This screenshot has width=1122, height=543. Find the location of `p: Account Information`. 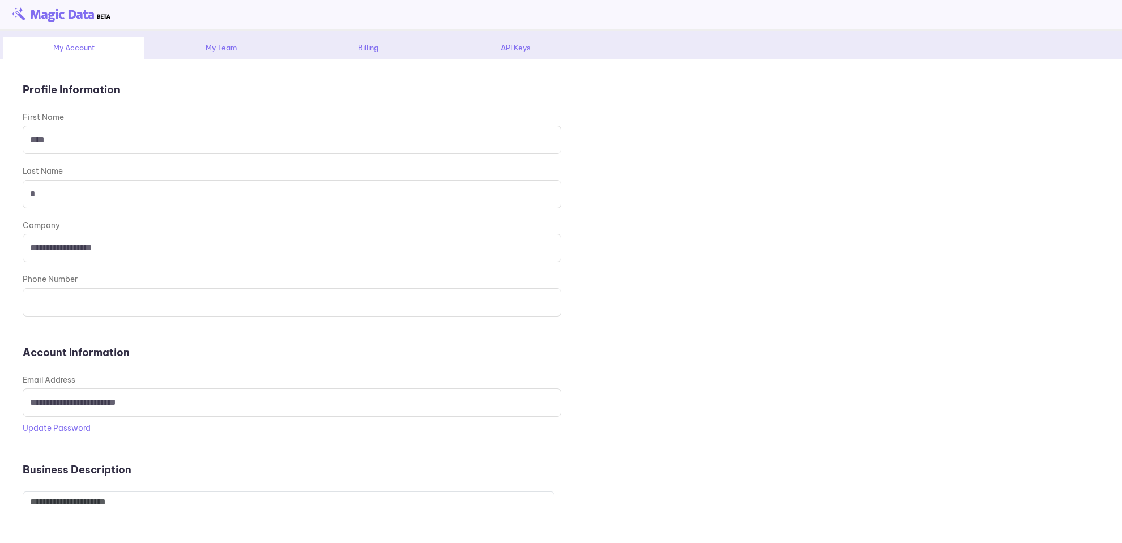

p: Account Information is located at coordinates (561, 352).